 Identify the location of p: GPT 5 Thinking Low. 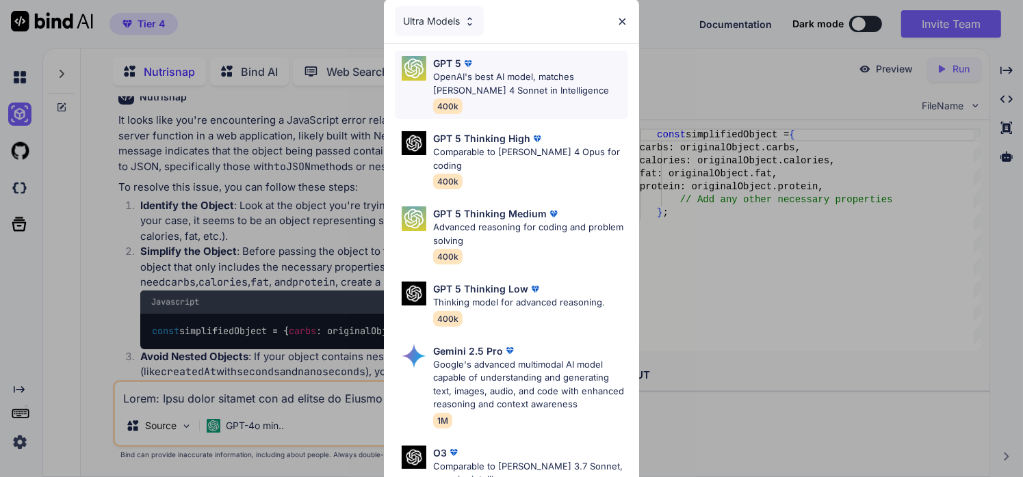
(480, 289).